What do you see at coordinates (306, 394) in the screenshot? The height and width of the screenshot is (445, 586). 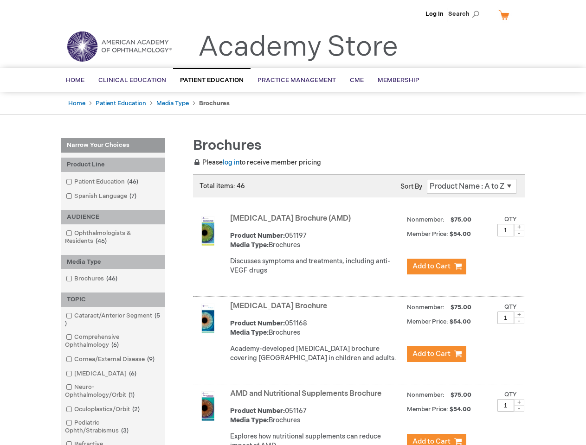 I see `a: AMD and Nutritional Supplements Brochure` at bounding box center [306, 394].